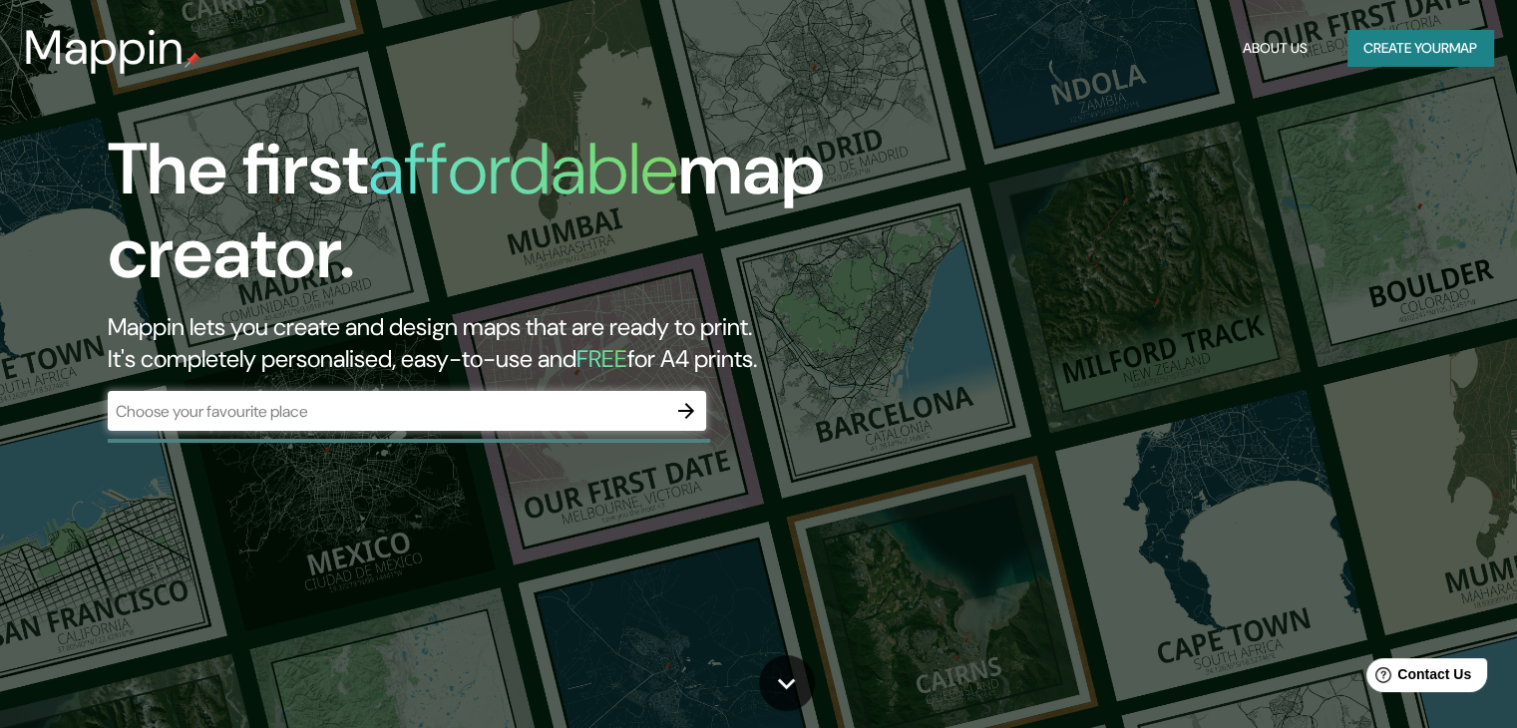 Image resolution: width=1517 pixels, height=728 pixels. What do you see at coordinates (1420, 48) in the screenshot?
I see `button: Create yourmap` at bounding box center [1420, 48].